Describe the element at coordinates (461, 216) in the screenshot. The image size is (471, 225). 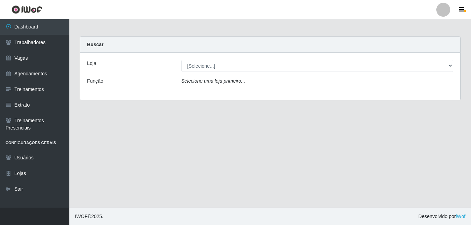
I see `a: iWof` at that location.